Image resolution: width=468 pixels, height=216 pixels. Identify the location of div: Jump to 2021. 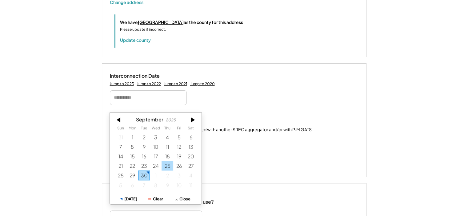
(176, 84).